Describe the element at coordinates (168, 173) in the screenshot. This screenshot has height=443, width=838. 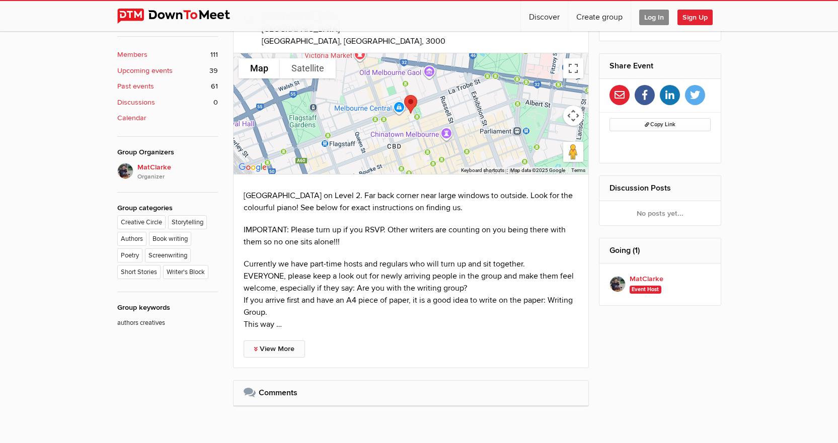
I see `a: MatClarkeOrganizer` at that location.